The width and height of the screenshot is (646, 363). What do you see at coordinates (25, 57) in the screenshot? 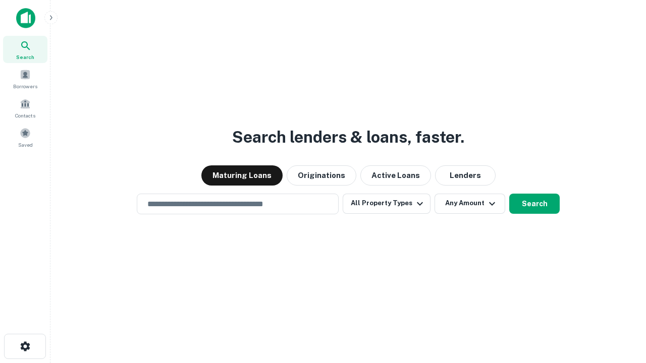
I see `span: Search` at bounding box center [25, 57].